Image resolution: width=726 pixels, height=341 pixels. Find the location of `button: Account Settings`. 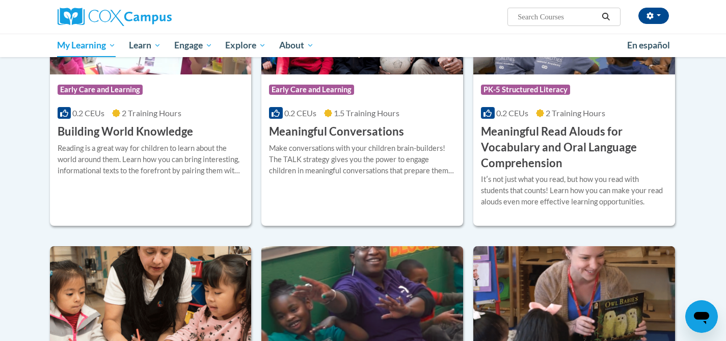

button: Account Settings is located at coordinates (654, 16).